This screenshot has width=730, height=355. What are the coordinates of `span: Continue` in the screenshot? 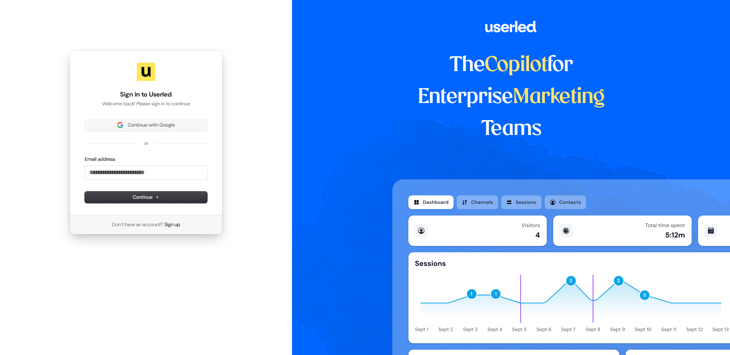 It's located at (146, 197).